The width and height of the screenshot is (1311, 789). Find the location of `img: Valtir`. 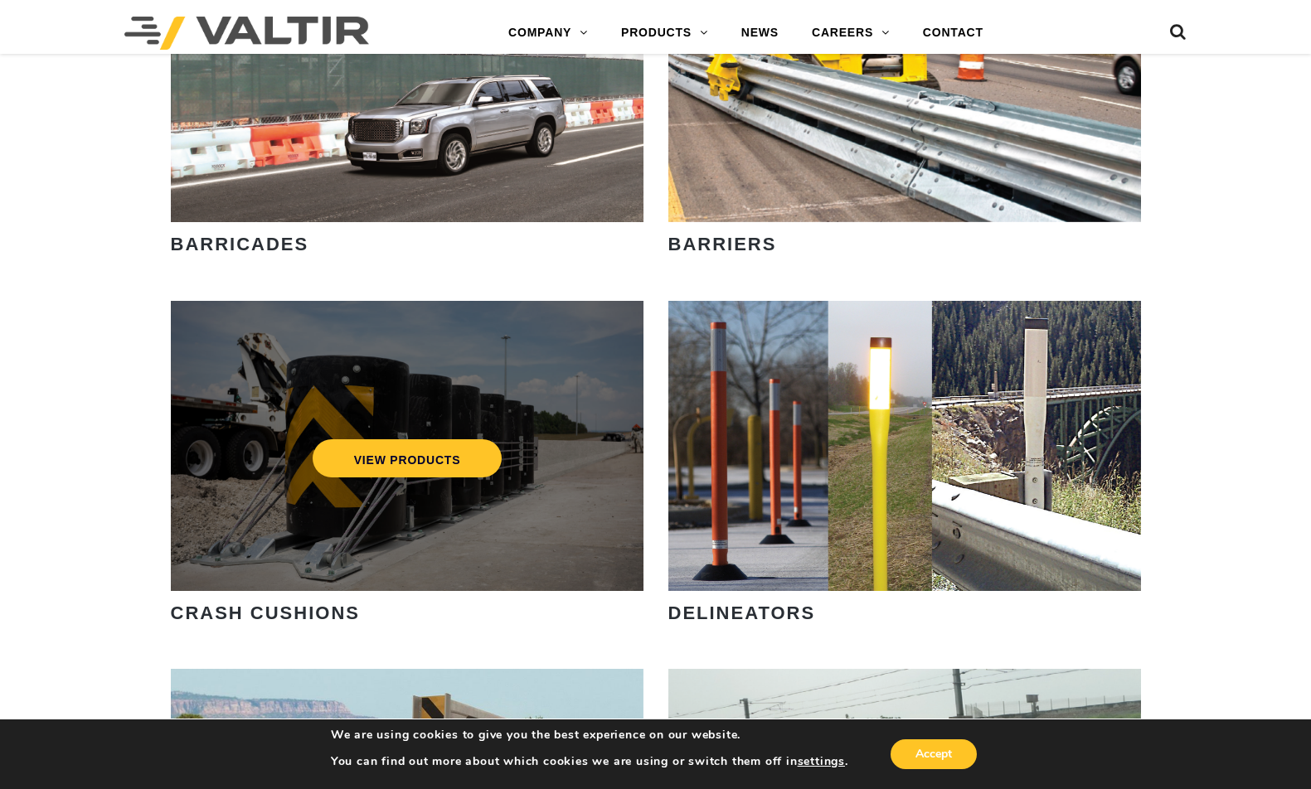

img: Valtir is located at coordinates (246, 33).